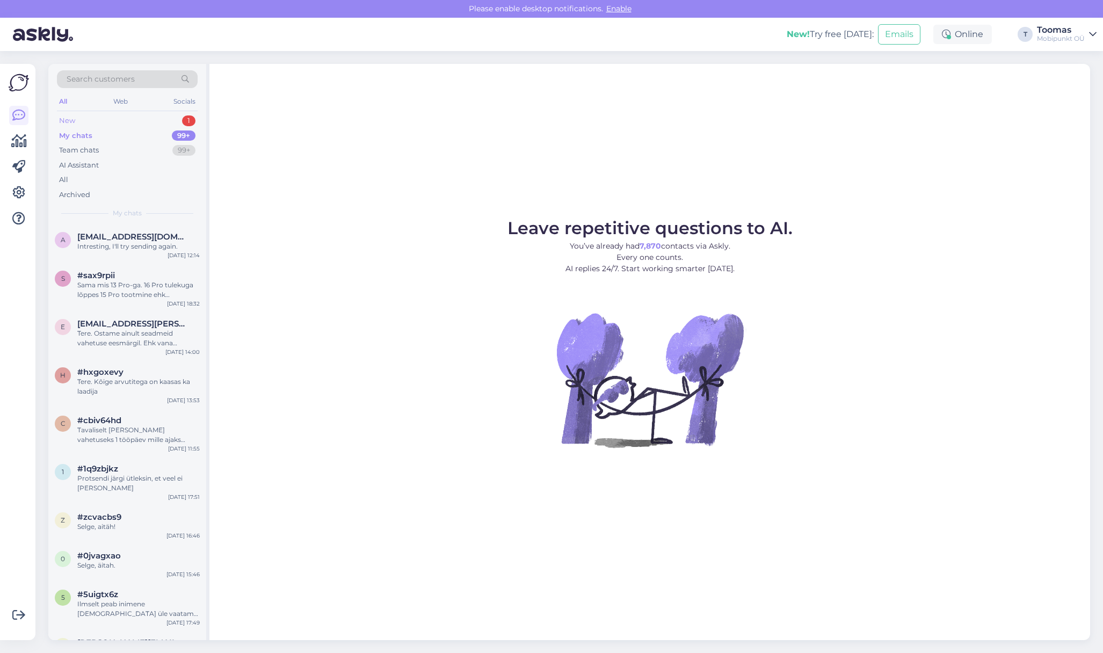 The height and width of the screenshot is (653, 1103). What do you see at coordinates (100, 372) in the screenshot?
I see `span: #hxgoxevy` at bounding box center [100, 372].